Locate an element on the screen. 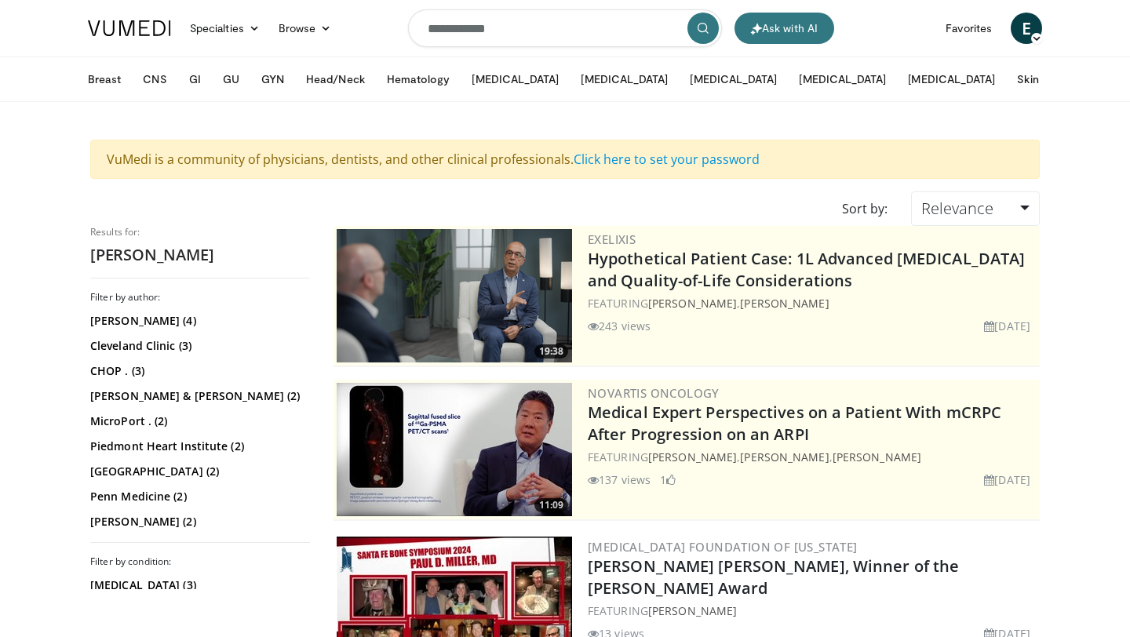 This screenshot has height=637, width=1130. button: Skin is located at coordinates (1027, 79).